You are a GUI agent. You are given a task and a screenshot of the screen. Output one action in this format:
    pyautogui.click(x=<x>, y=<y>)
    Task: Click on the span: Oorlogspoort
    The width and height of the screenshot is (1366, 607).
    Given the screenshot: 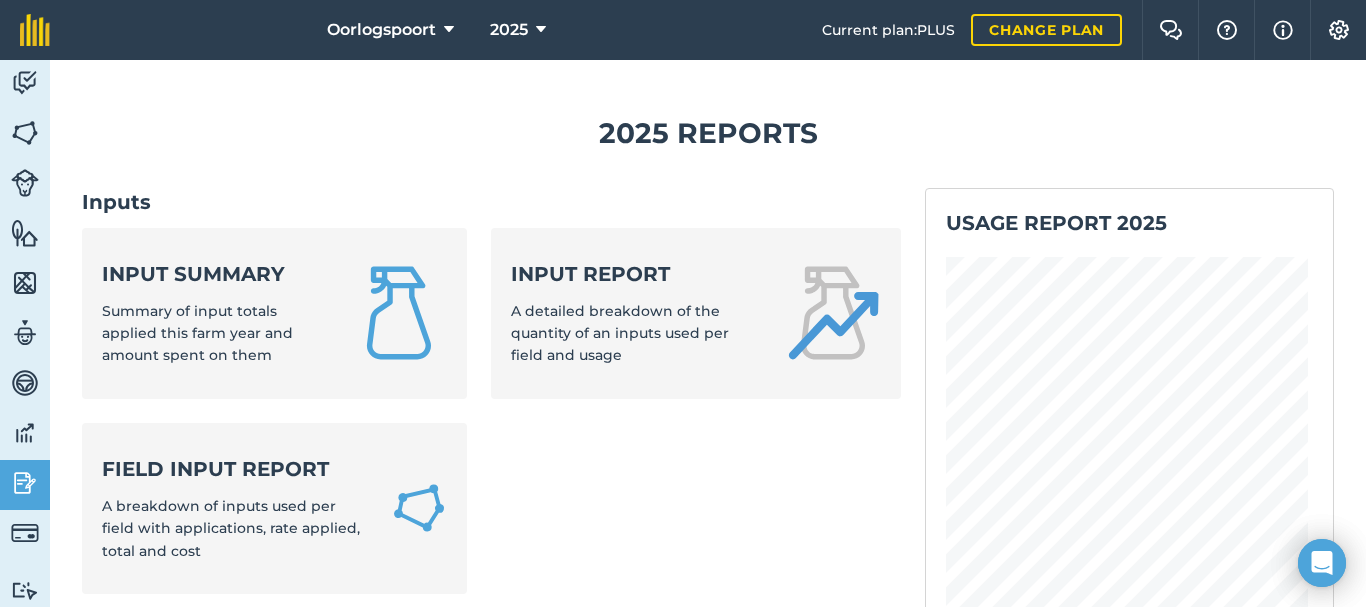 What is the action you would take?
    pyautogui.click(x=381, y=30)
    